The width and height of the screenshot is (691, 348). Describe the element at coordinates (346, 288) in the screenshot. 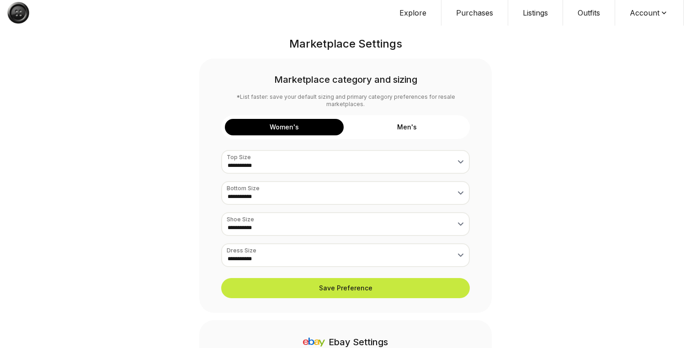

I see `button: Save Preference` at that location.